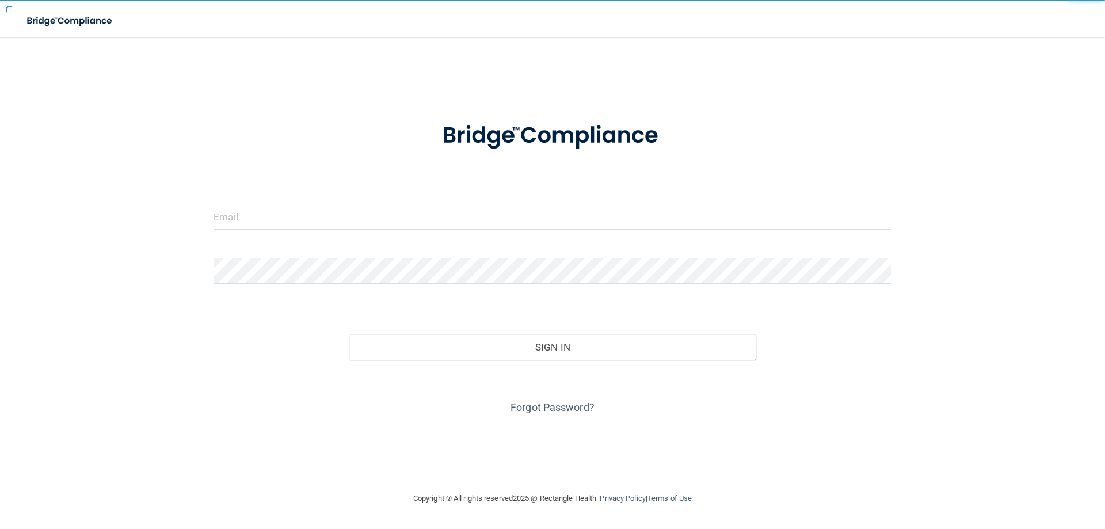 The width and height of the screenshot is (1105, 529). Describe the element at coordinates (622, 498) in the screenshot. I see `a: Privacy Policy` at that location.